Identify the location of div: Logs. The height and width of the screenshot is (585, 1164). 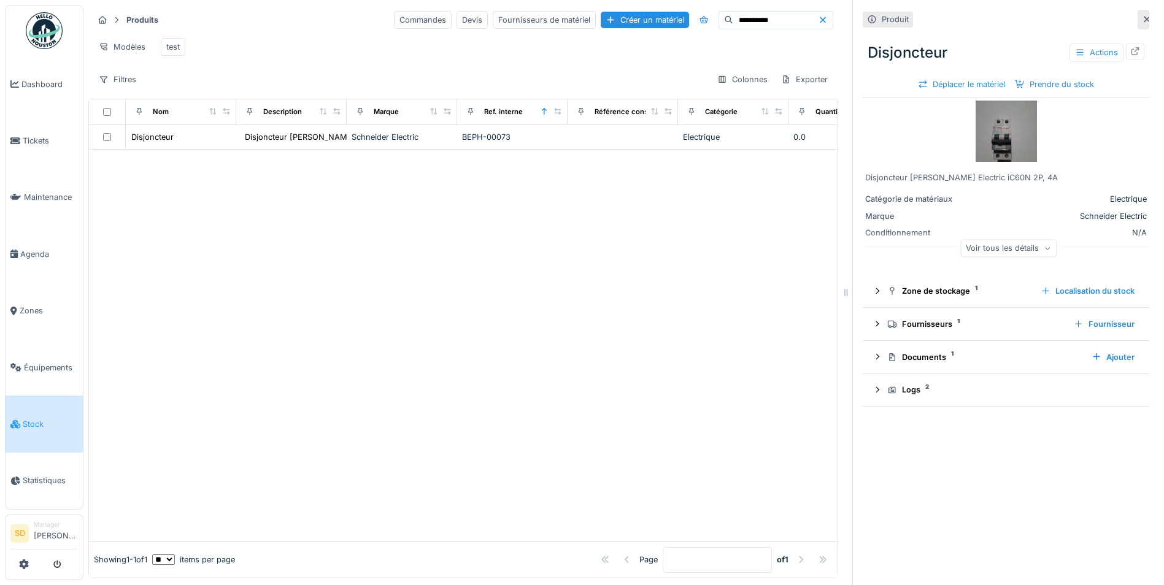
(1010, 390).